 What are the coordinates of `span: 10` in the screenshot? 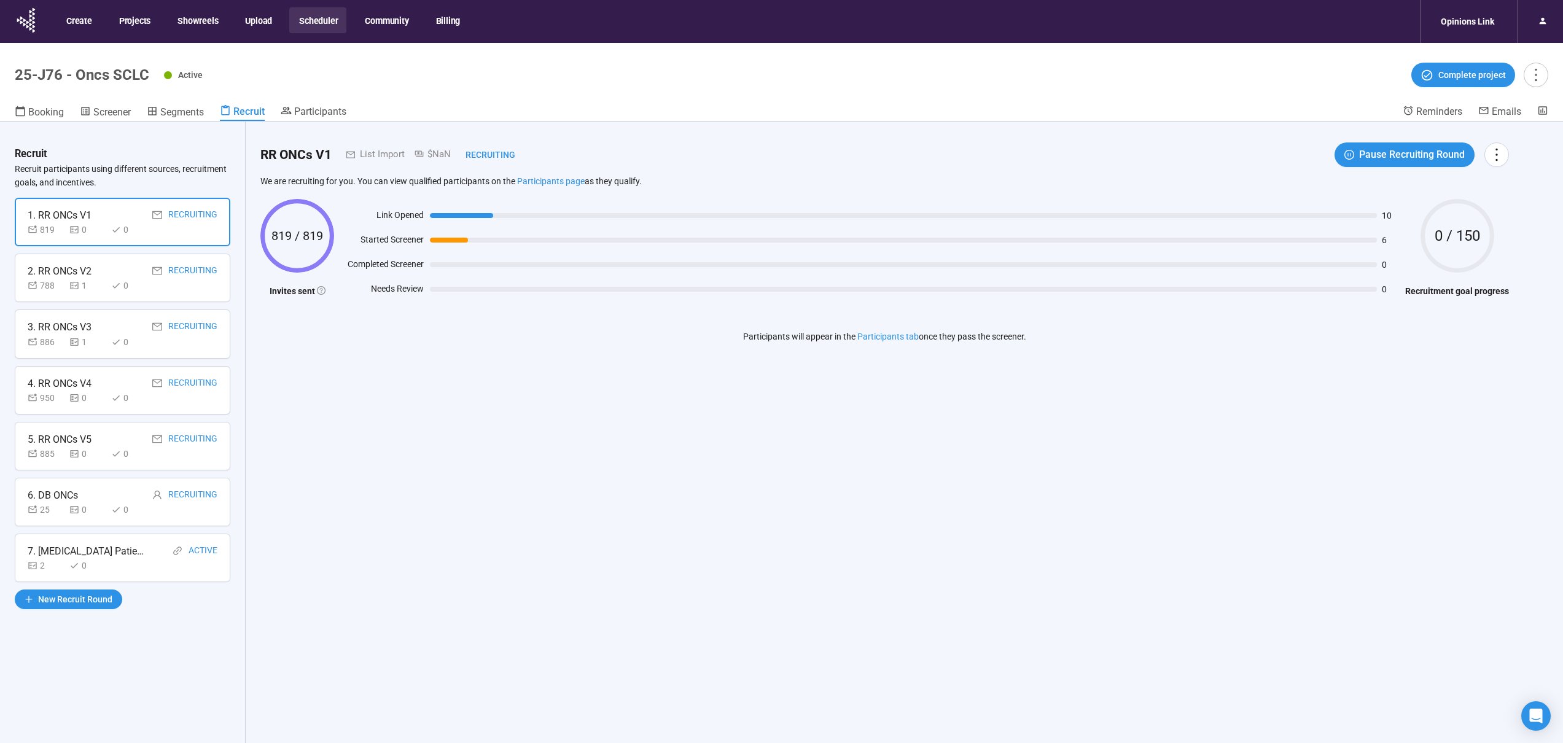 It's located at (1391, 216).